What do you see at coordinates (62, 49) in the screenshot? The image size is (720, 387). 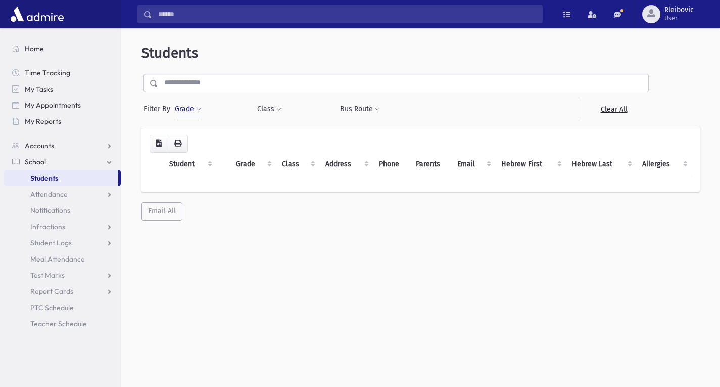 I see `a: Home` at bounding box center [62, 49].